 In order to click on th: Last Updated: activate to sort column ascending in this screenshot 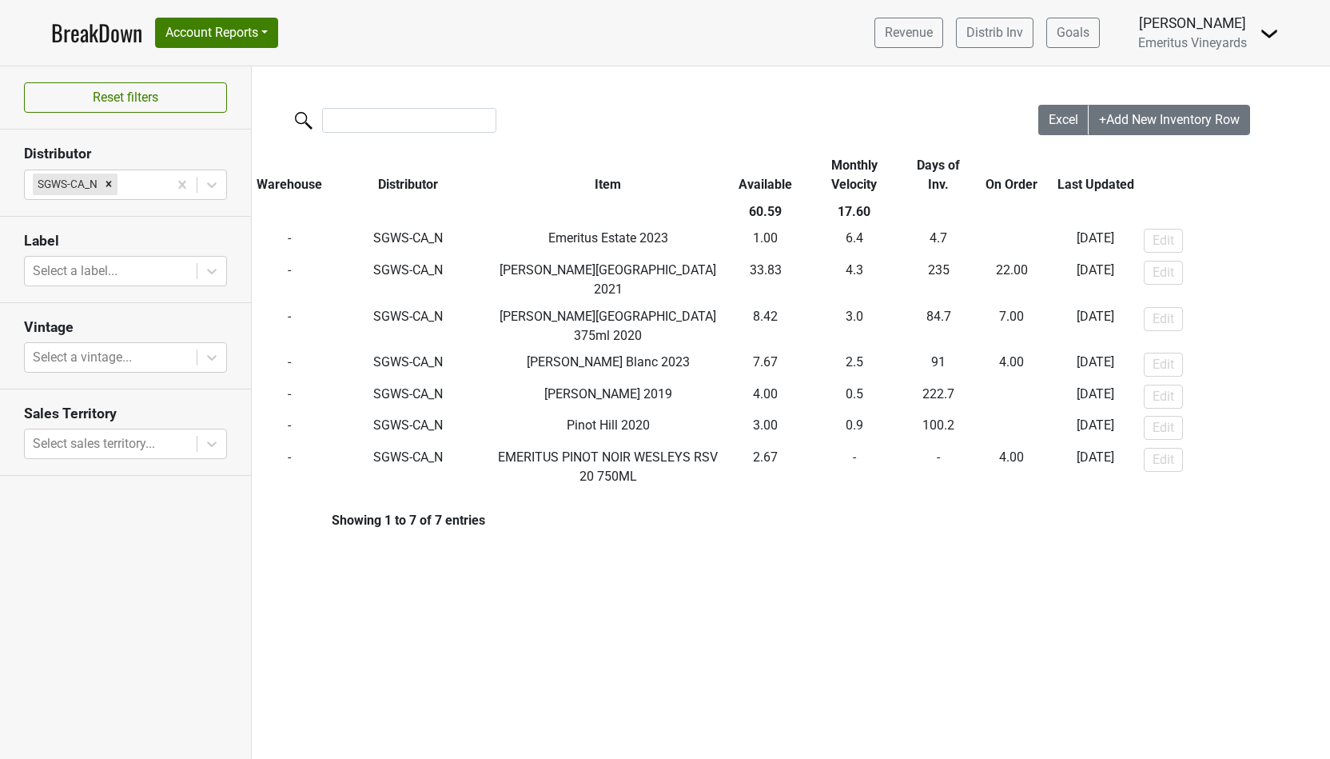, I will do `click(1095, 175)`.